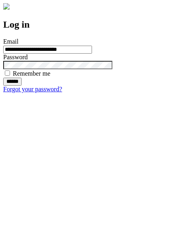 The height and width of the screenshot is (241, 180). Describe the element at coordinates (11, 41) in the screenshot. I see `label: Email` at that location.